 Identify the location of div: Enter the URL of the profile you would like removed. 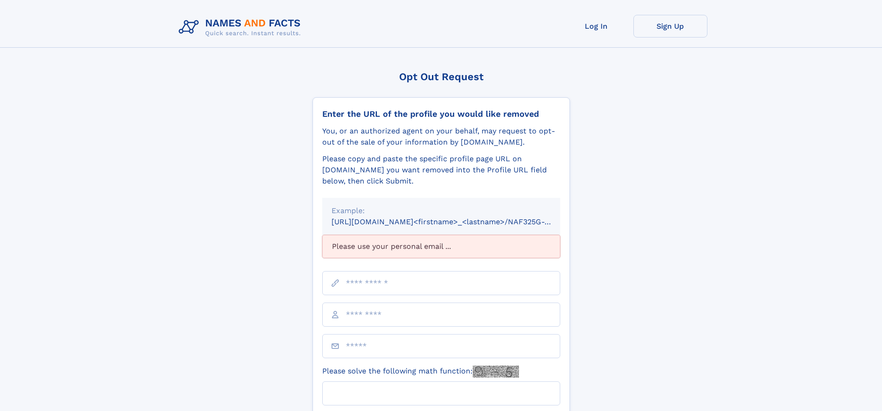
(441, 114).